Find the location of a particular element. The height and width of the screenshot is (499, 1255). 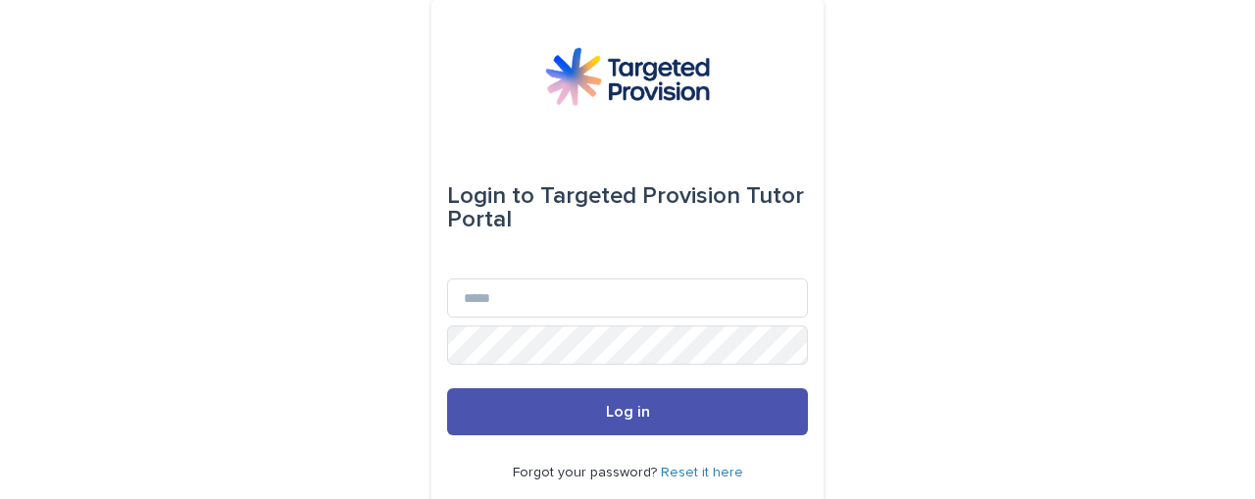

span: Login to is located at coordinates (490, 196).